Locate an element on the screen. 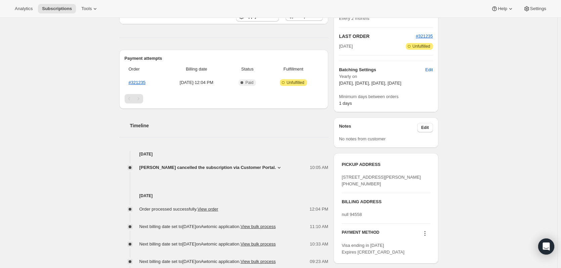  h2: LAST ORDER is located at coordinates (378, 36).